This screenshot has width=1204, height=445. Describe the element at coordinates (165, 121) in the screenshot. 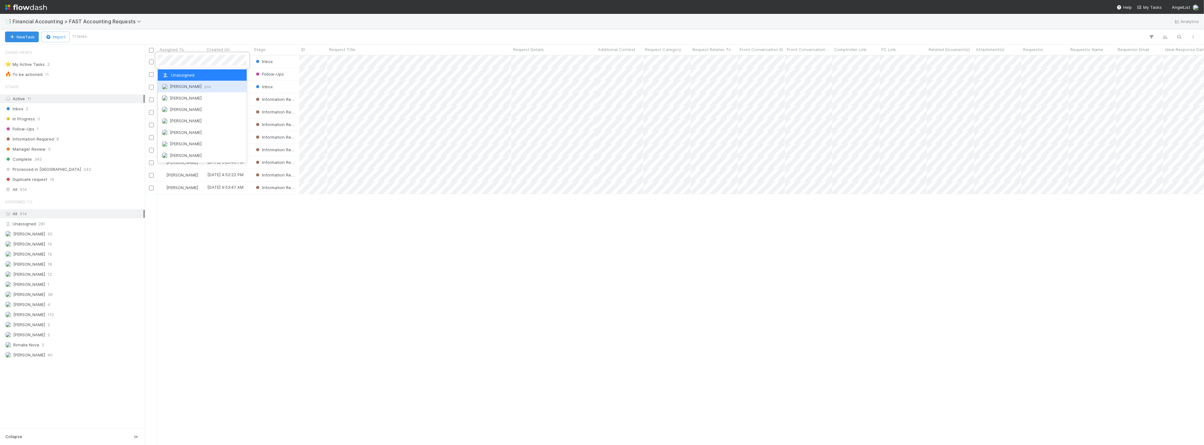

I see `img: avatar_df83acd9-d480-4d6e-a150-67f005a3ea0d.png` at that location.